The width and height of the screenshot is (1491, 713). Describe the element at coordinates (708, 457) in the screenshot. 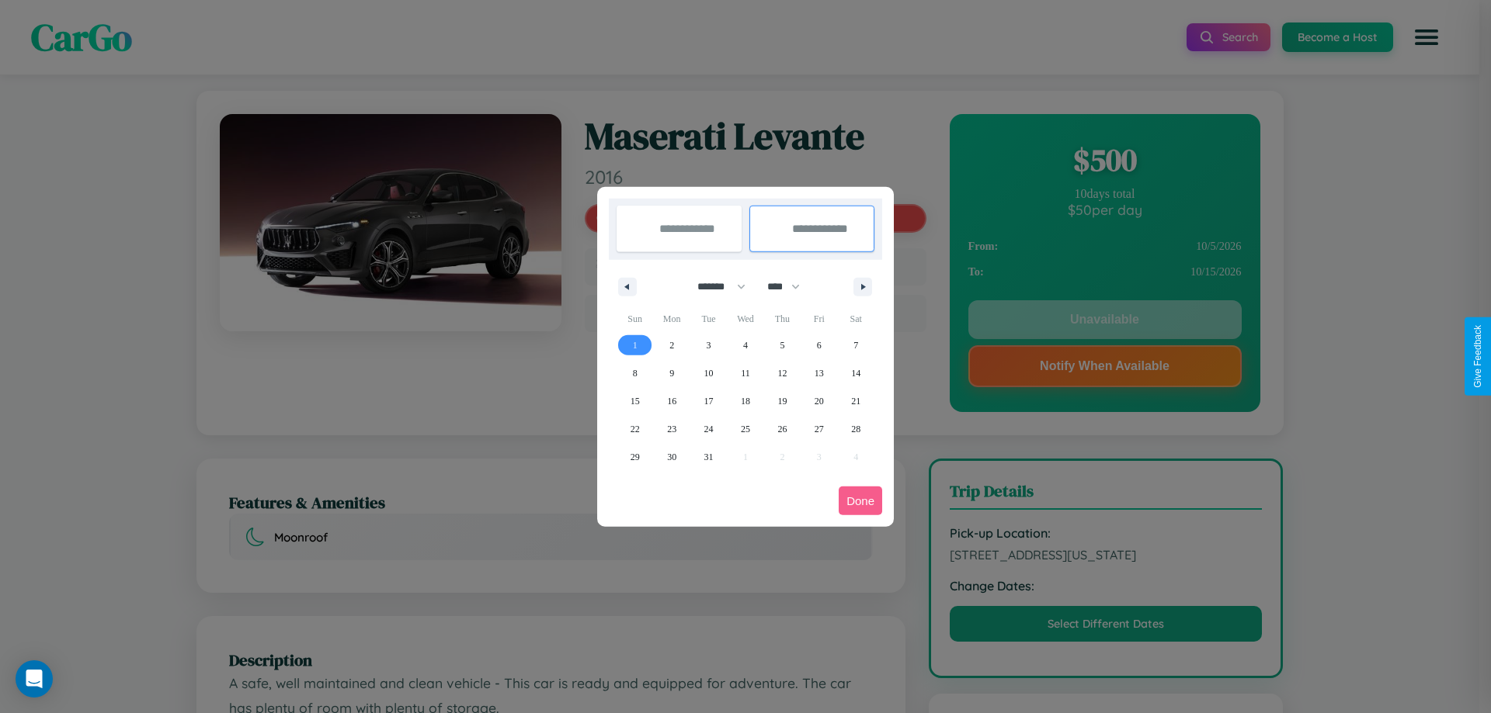

I see `button: 31` at that location.